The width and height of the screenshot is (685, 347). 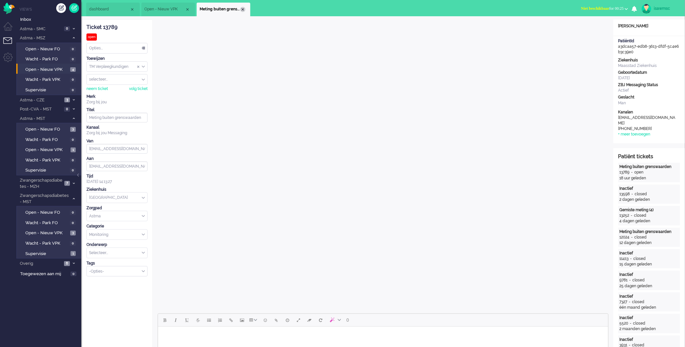 What do you see at coordinates (299, 320) in the screenshot?
I see `button: Fullscreen` at bounding box center [299, 320].